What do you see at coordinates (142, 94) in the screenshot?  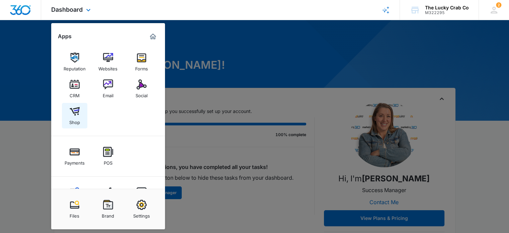 I see `div: Social` at bounding box center [142, 94].